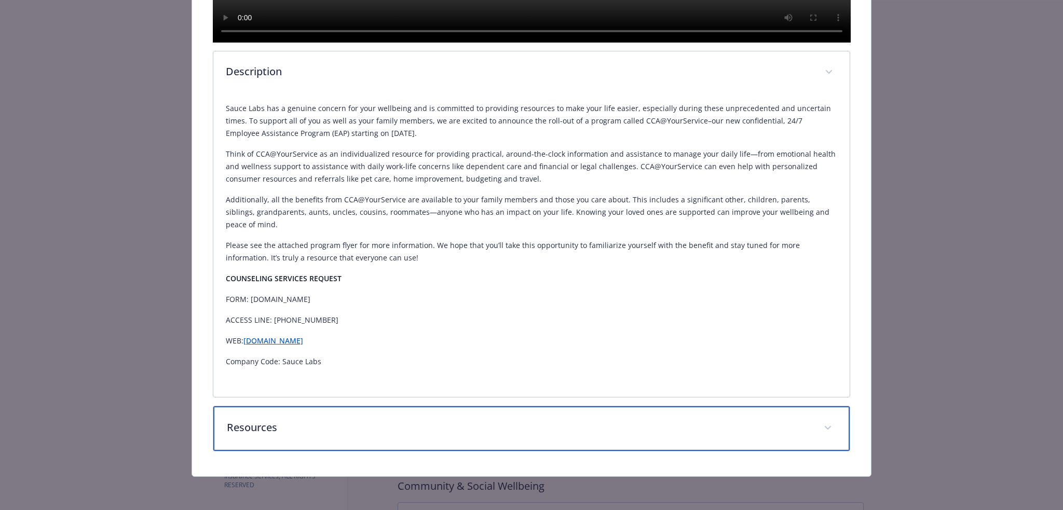  I want to click on p: Description, so click(519, 72).